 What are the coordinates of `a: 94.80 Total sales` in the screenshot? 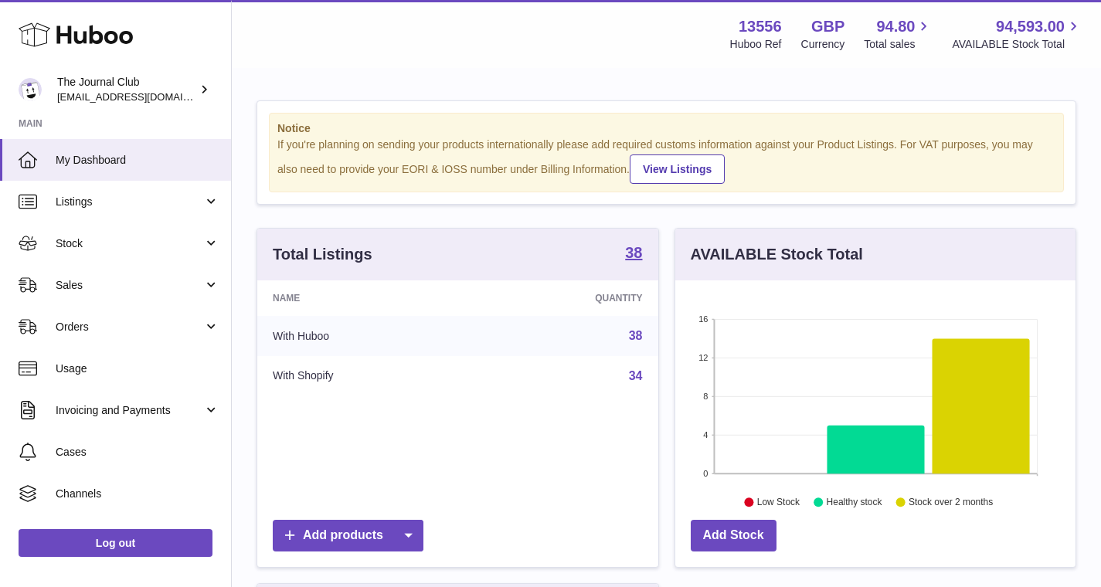 It's located at (897, 34).